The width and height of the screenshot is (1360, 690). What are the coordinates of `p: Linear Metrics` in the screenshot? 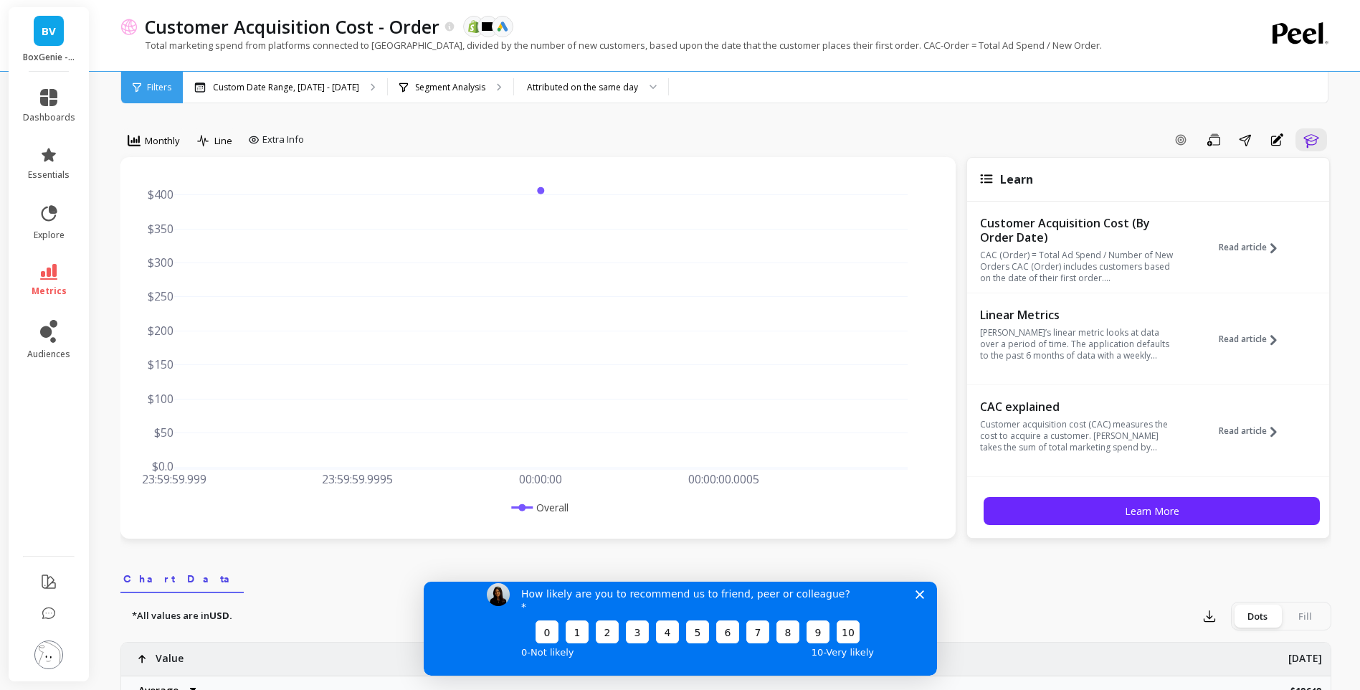 It's located at (1079, 315).